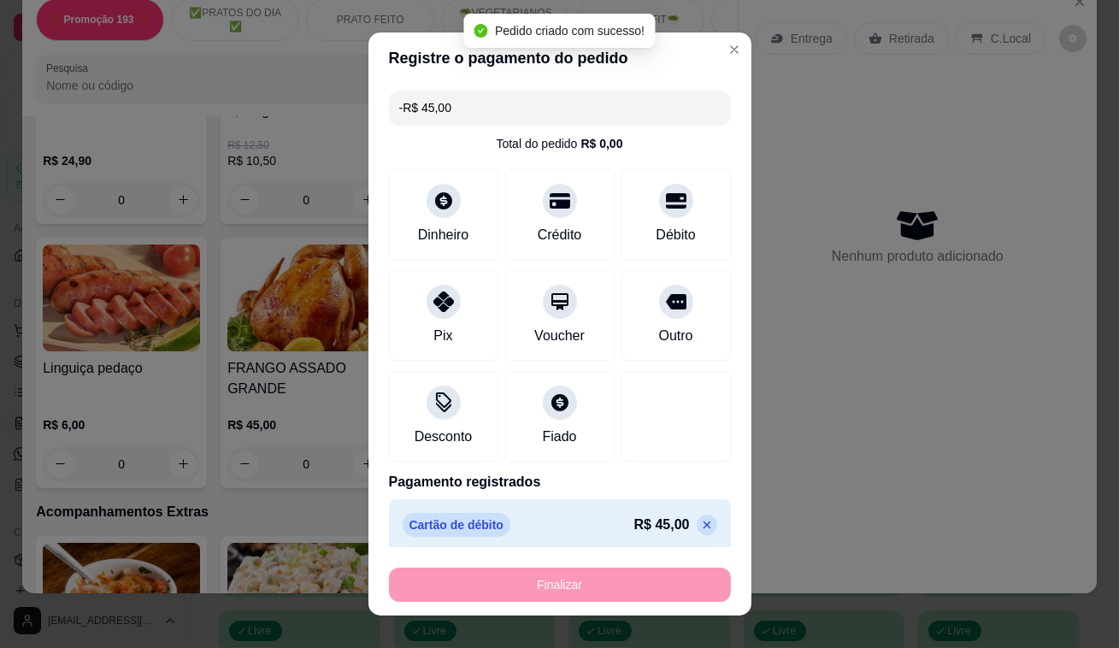 The image size is (1119, 648). Describe the element at coordinates (559, 437) in the screenshot. I see `div: Fiado` at that location.